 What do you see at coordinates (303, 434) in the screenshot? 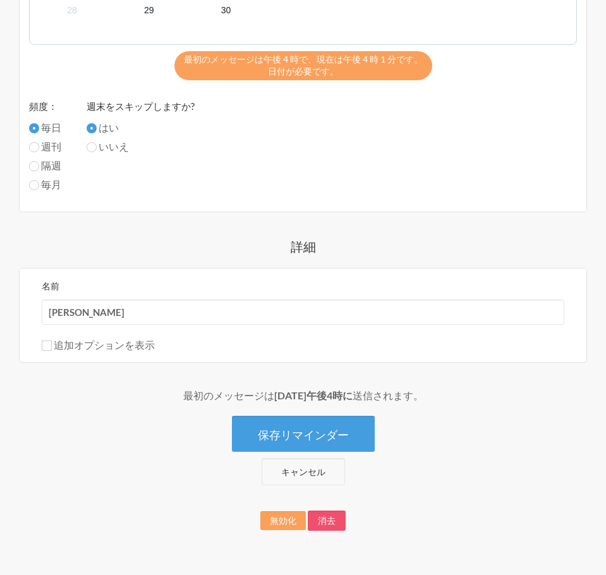
I see `font: 保存リマインダー` at bounding box center [303, 434].